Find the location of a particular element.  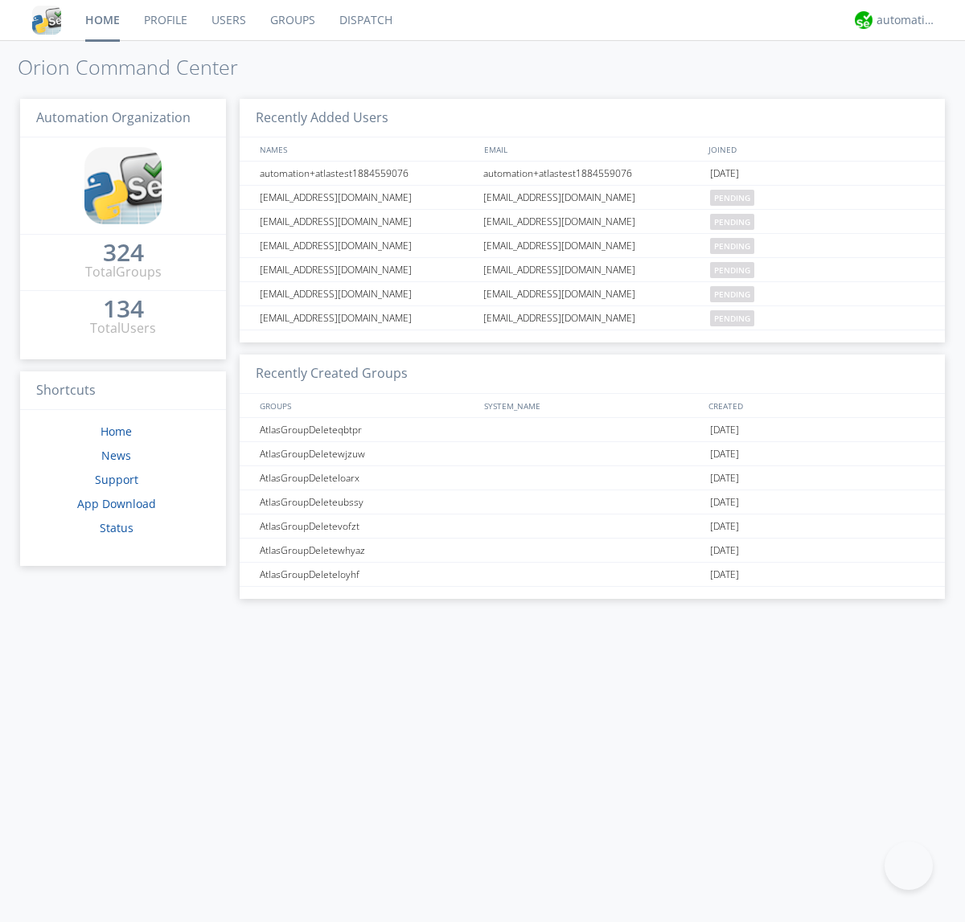

span: Automation Organization is located at coordinates (113, 117).